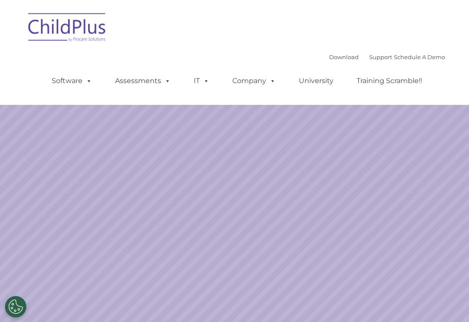 The width and height of the screenshot is (469, 322). What do you see at coordinates (254, 81) in the screenshot?
I see `a: Company` at bounding box center [254, 81].